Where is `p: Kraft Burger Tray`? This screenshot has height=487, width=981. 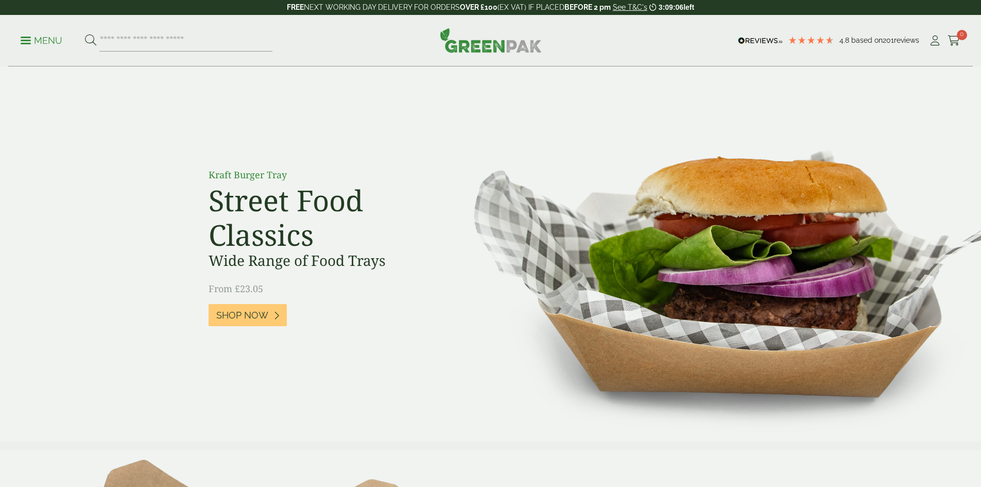
p: Kraft Burger Tray is located at coordinates (325, 175).